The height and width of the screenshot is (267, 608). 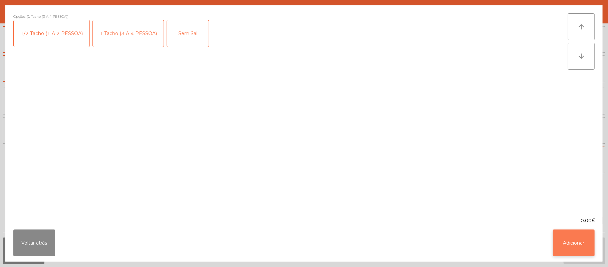 What do you see at coordinates (34, 242) in the screenshot?
I see `button: Voltar atrás` at bounding box center [34, 242].